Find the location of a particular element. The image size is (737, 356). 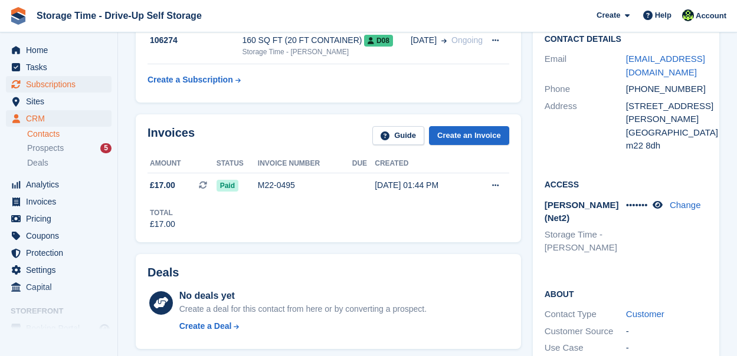

span: Help is located at coordinates (663, 15).